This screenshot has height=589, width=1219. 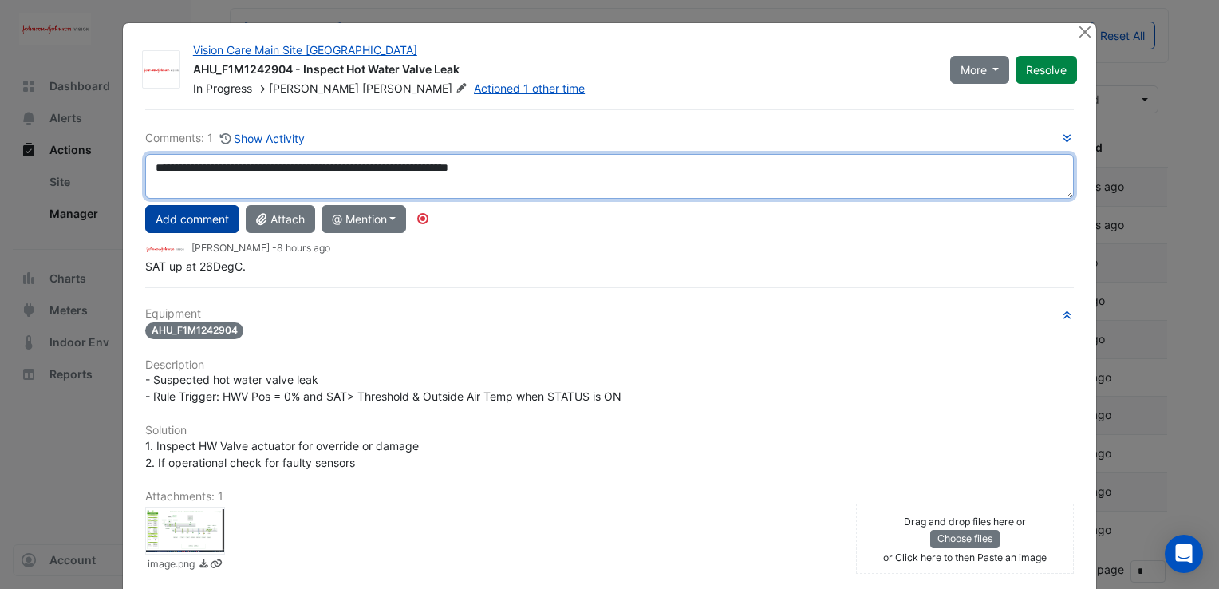 What do you see at coordinates (964, 521) in the screenshot?
I see `small: Drag and drop files here or` at bounding box center [964, 521].